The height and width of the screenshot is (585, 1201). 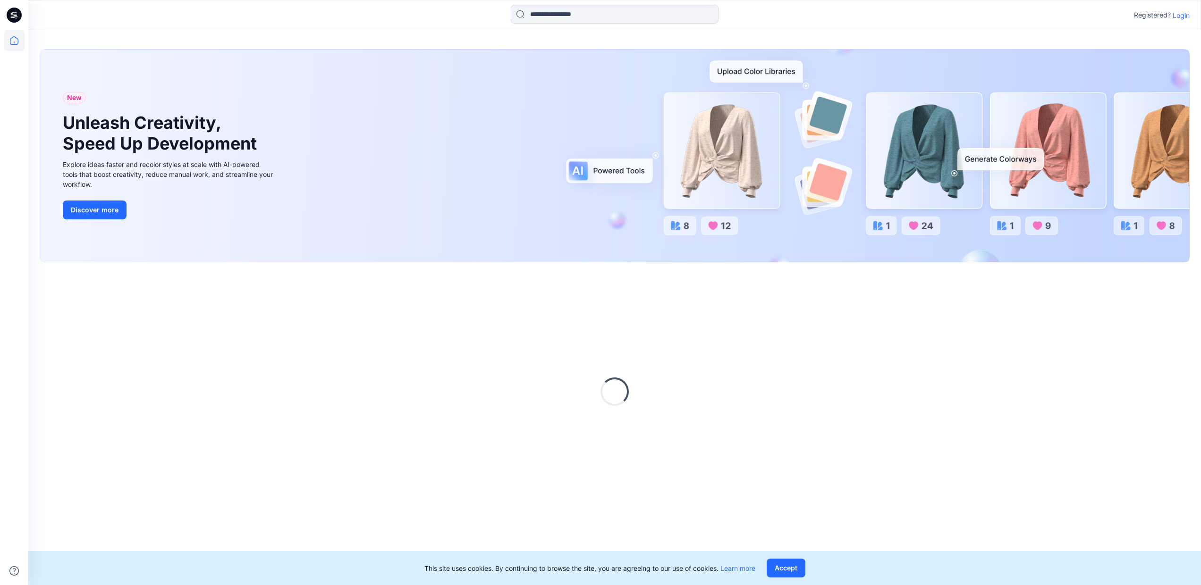 What do you see at coordinates (1152, 15) in the screenshot?
I see `p: Registered?` at bounding box center [1152, 15].